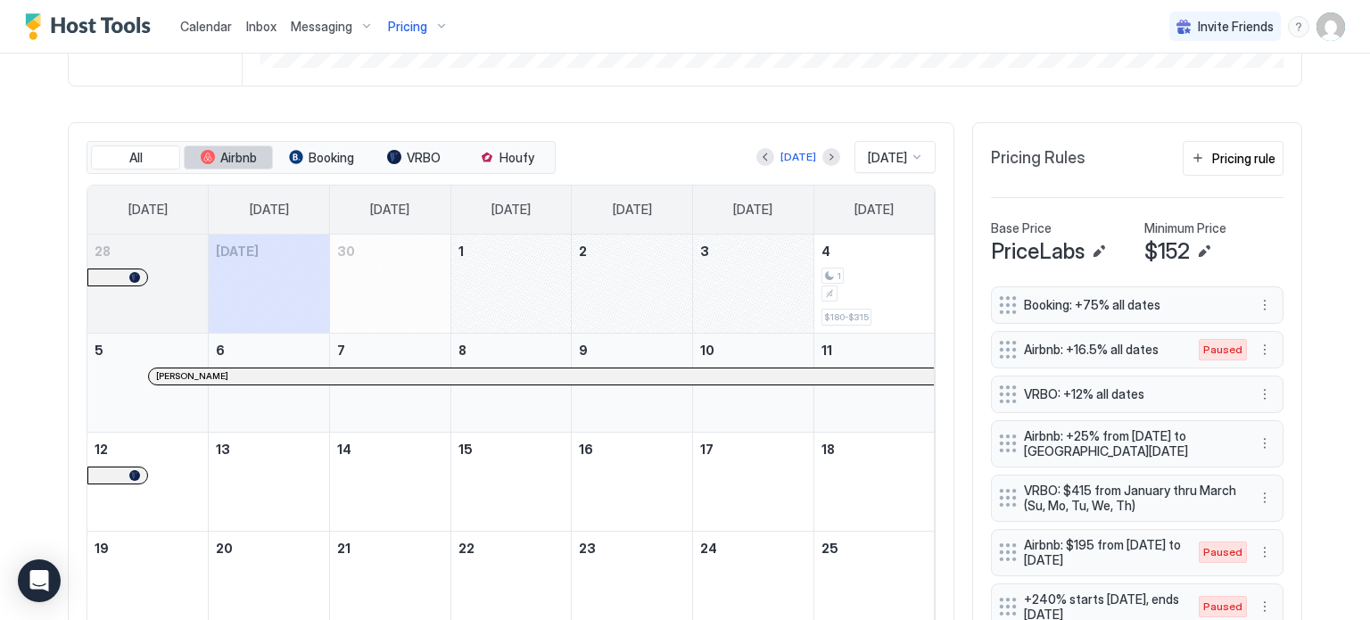  Describe the element at coordinates (874, 251) in the screenshot. I see `a: October 4, 2025` at that location.